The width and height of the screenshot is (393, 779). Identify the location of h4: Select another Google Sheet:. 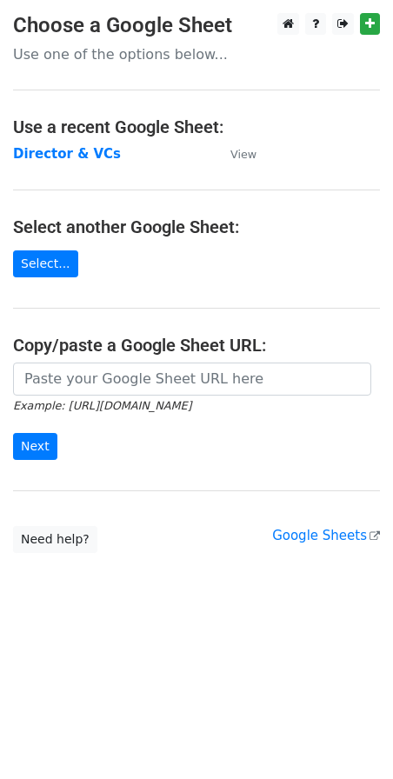
(197, 227).